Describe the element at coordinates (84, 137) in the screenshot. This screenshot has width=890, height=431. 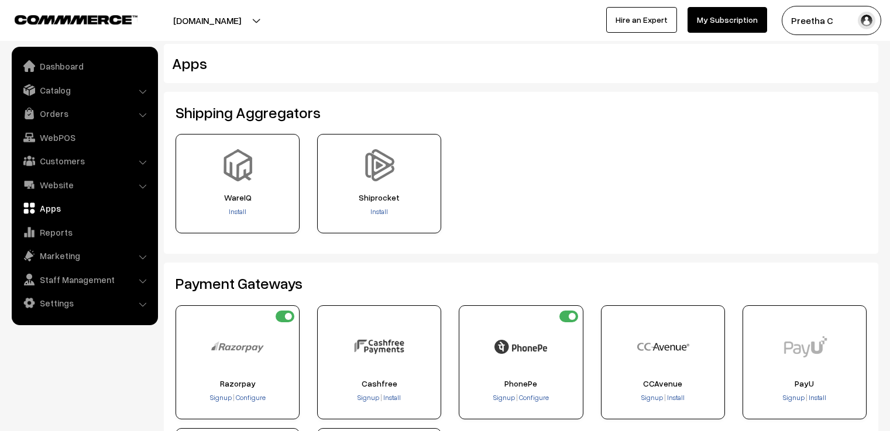
I see `a: WebPOS` at that location.